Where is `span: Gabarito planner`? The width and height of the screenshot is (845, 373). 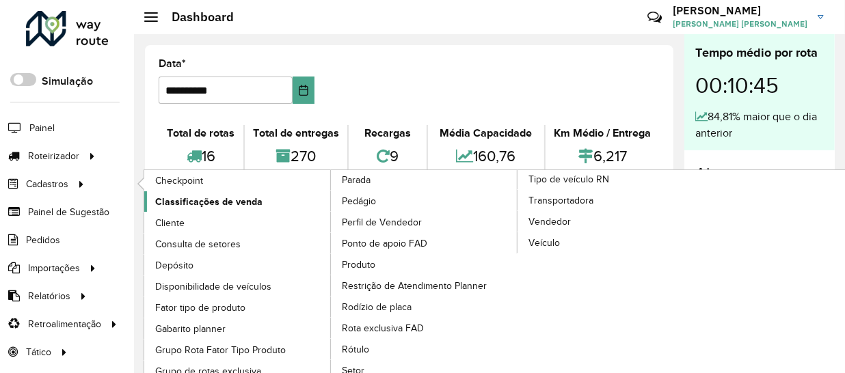
span: Gabarito planner is located at coordinates (190, 329).